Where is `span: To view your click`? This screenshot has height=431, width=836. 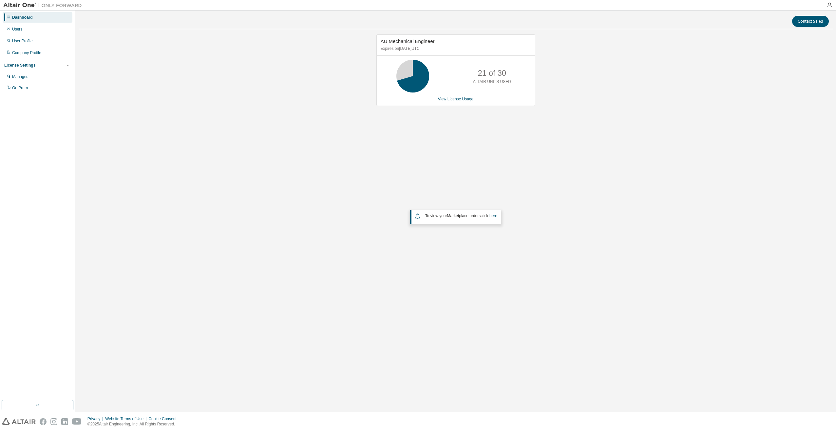 span: To view your click is located at coordinates (461, 216).